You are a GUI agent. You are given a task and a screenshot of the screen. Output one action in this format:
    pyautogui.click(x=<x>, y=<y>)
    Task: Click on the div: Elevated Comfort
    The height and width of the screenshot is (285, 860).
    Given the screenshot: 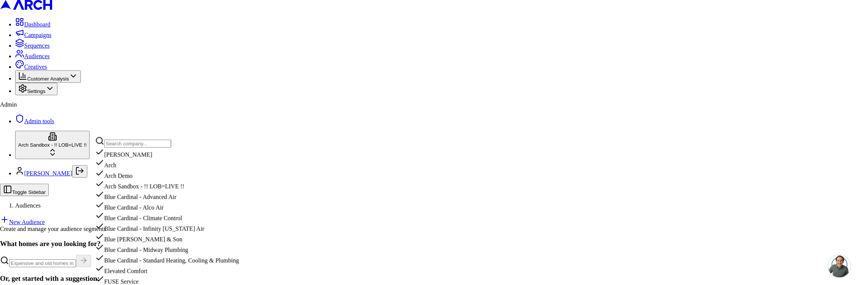 What is the action you would take?
    pyautogui.click(x=180, y=270)
    